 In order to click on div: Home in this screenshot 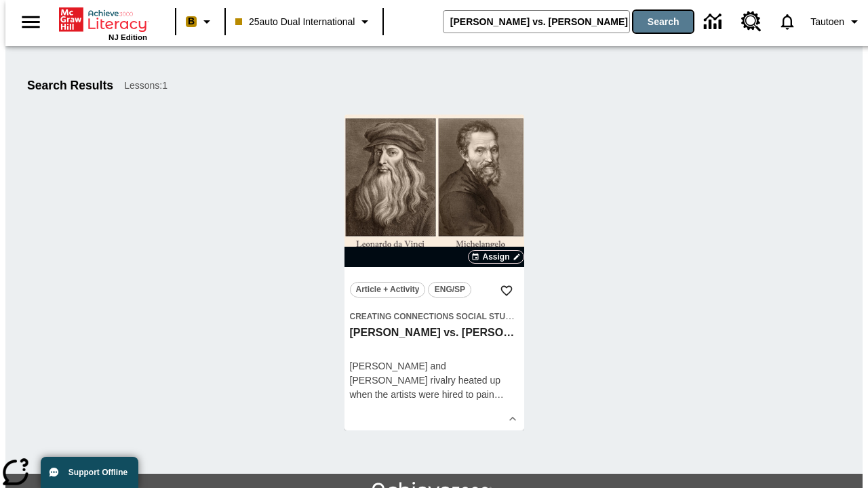, I will do `click(103, 23)`.